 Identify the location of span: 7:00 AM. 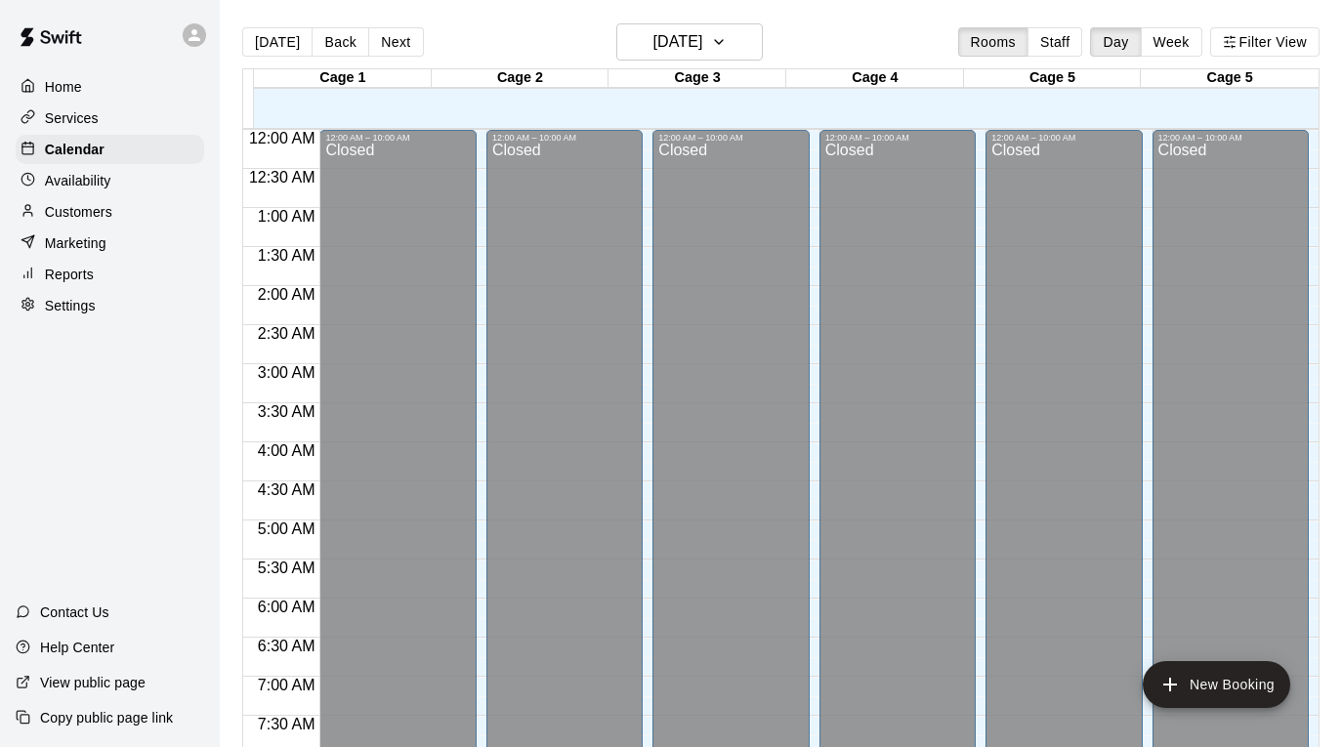
(286, 685).